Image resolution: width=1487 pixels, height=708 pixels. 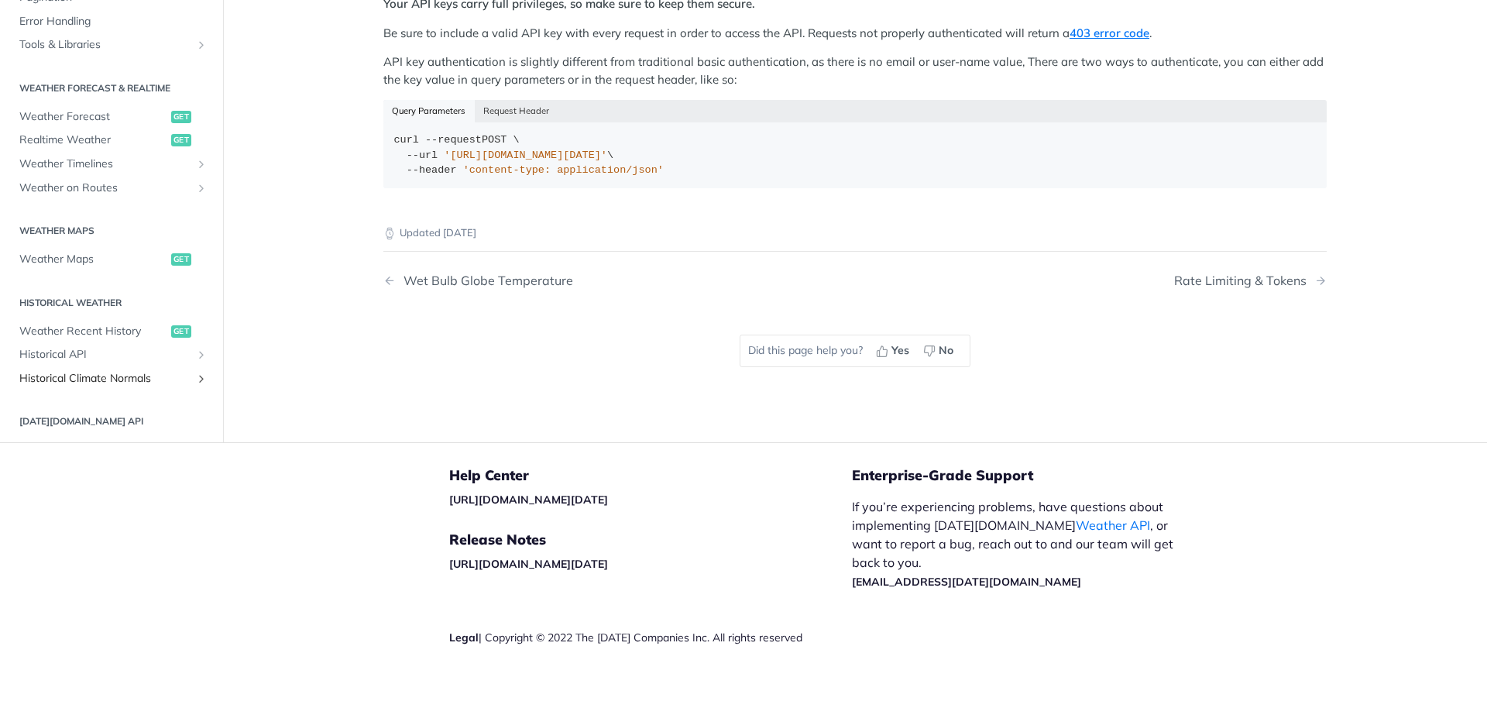 I want to click on span: Yes, so click(x=900, y=350).